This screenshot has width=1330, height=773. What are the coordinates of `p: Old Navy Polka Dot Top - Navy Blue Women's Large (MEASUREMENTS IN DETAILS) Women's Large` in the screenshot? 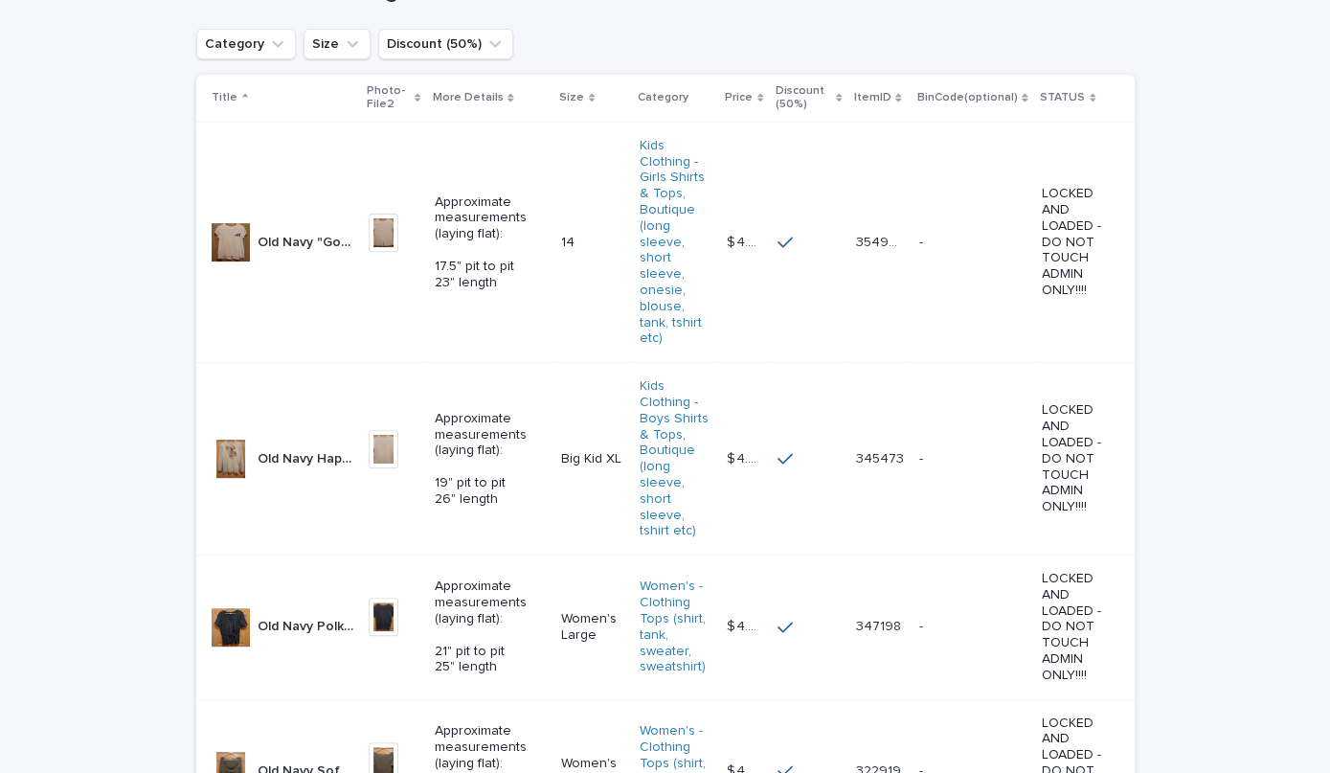 It's located at (307, 624).